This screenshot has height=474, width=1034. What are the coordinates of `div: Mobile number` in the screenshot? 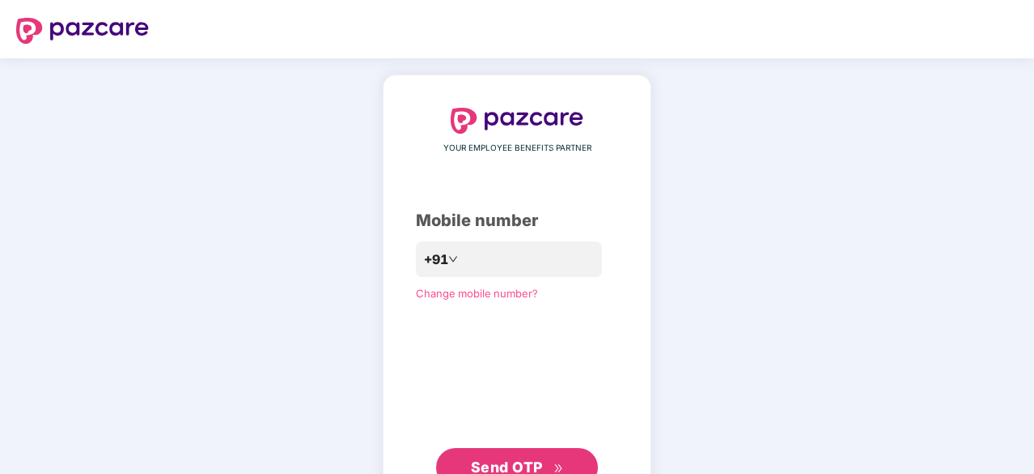 It's located at (517, 220).